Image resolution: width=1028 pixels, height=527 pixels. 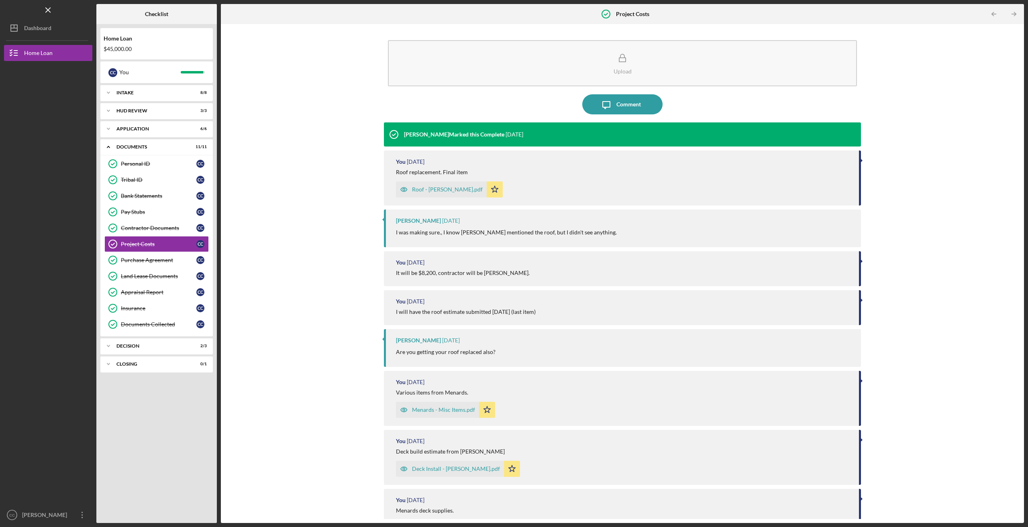 I want to click on a: Land Lease DocumentsCC, so click(x=157, y=276).